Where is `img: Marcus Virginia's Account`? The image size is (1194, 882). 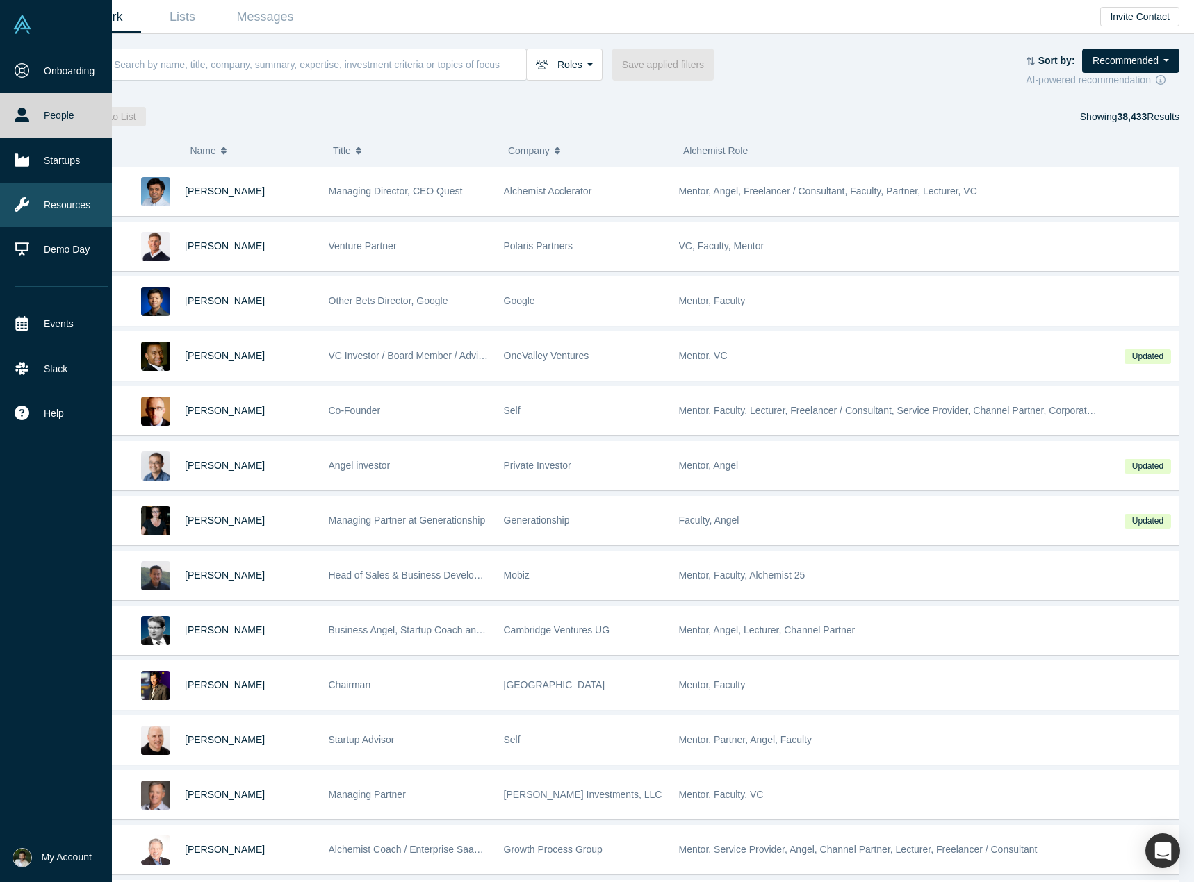
img: Marcus Virginia's Account is located at coordinates (22, 858).